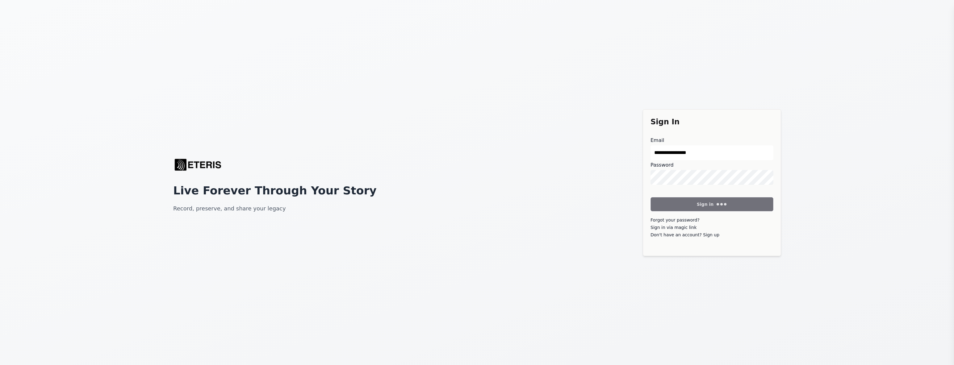 This screenshot has height=365, width=954. I want to click on a: Don't have an account? Sign up, so click(685, 235).